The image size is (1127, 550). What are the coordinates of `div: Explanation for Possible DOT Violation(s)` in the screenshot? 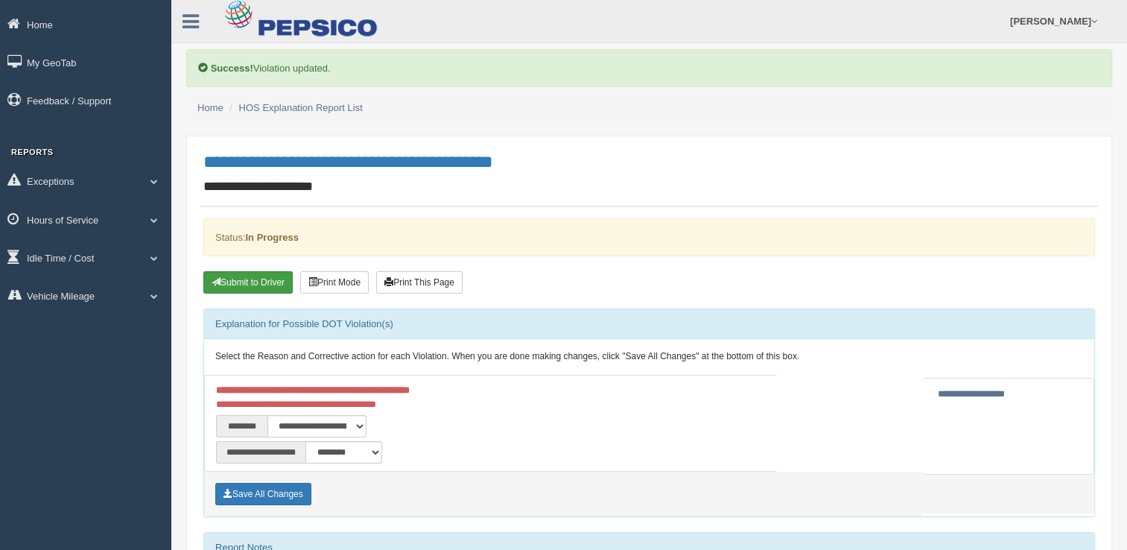 It's located at (649, 324).